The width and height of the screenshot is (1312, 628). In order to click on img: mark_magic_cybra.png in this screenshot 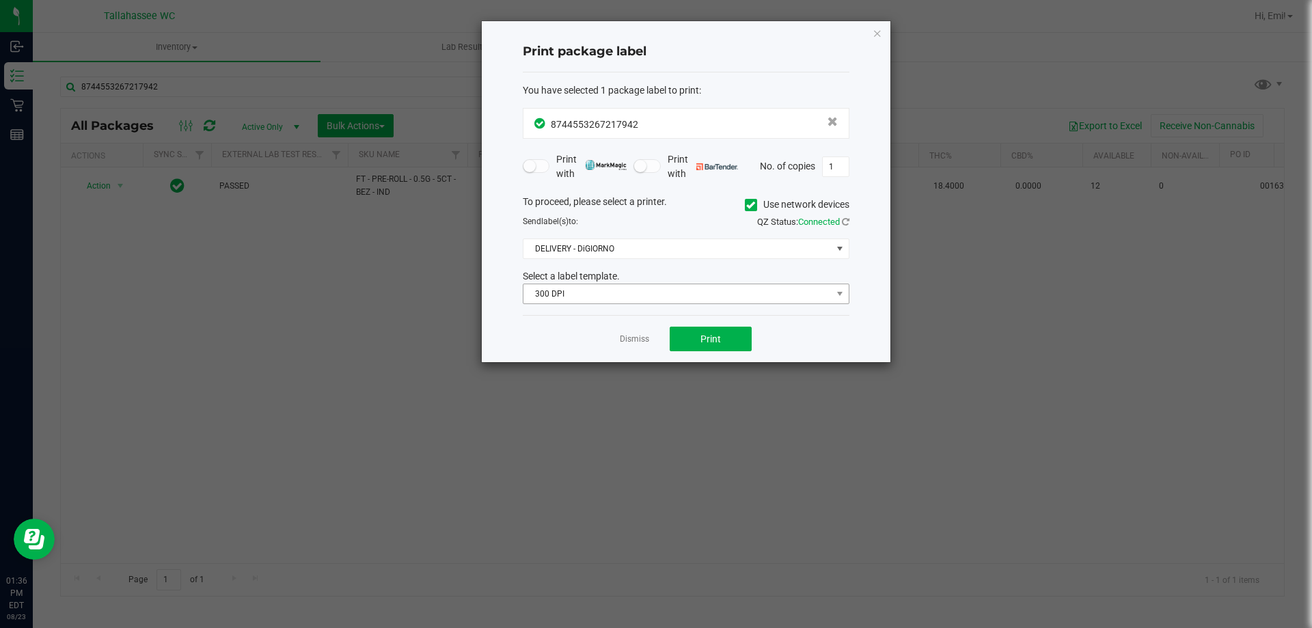, I will do `click(606, 165)`.